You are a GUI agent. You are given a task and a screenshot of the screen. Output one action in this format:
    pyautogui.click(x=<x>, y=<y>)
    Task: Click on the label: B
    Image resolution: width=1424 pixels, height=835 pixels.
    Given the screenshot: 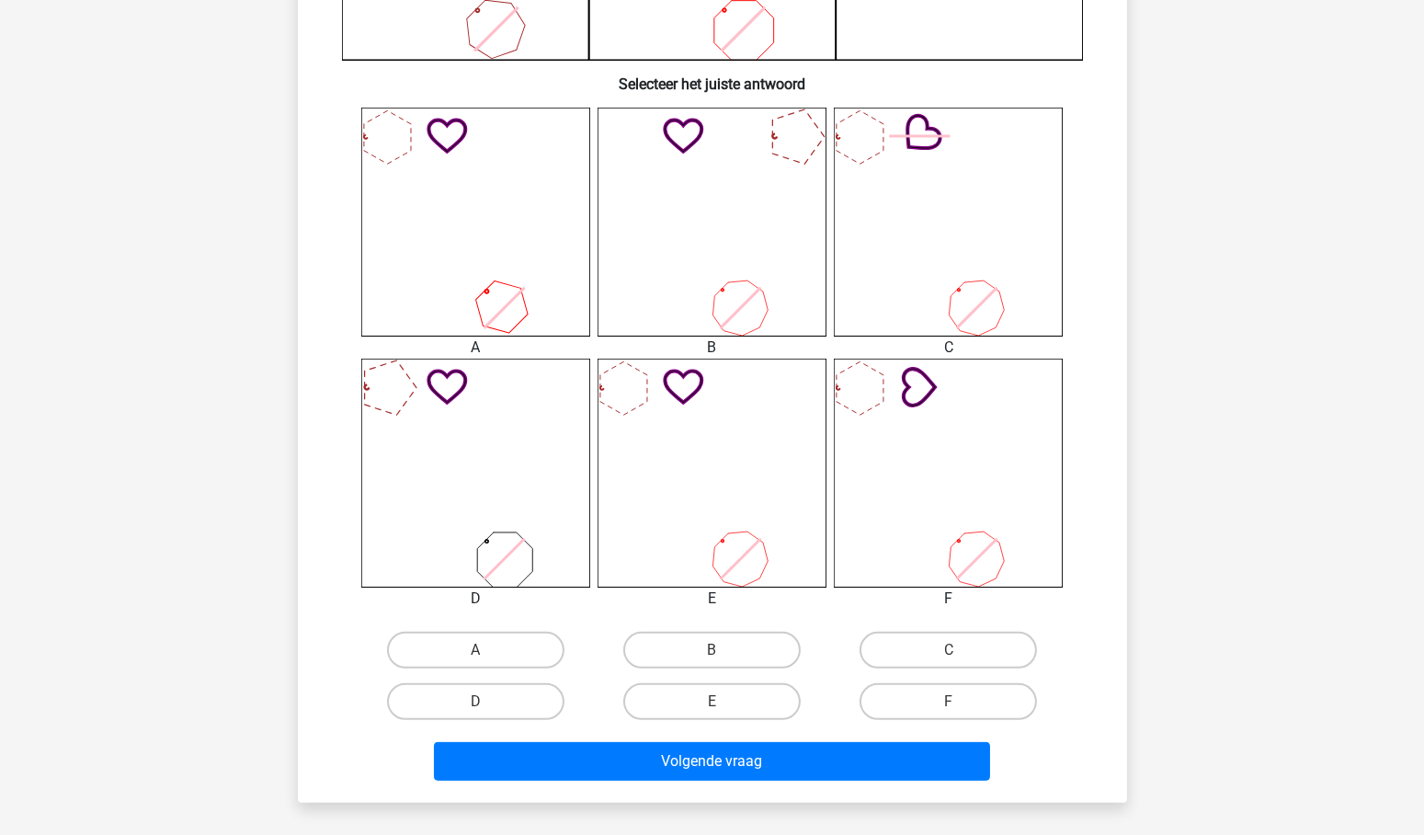 What is the action you would take?
    pyautogui.click(x=712, y=650)
    